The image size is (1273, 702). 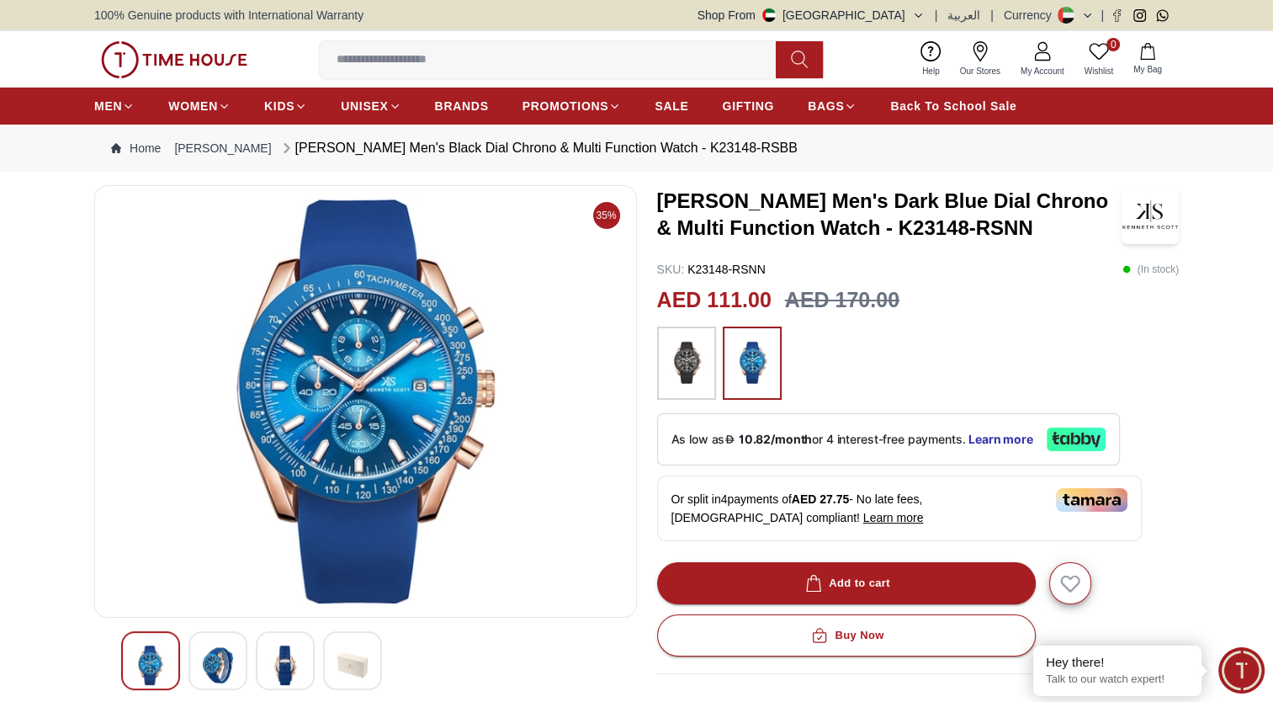 What do you see at coordinates (1241, 670) in the screenshot?
I see `div: Chat Widget` at bounding box center [1241, 670].